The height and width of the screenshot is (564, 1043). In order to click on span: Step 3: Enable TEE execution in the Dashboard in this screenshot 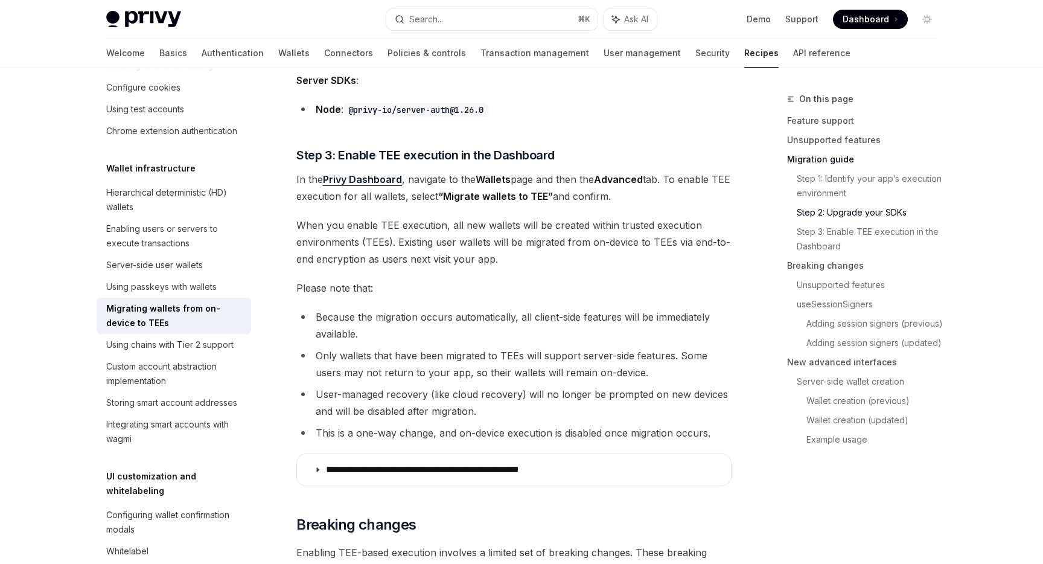, I will do `click(426, 155)`.